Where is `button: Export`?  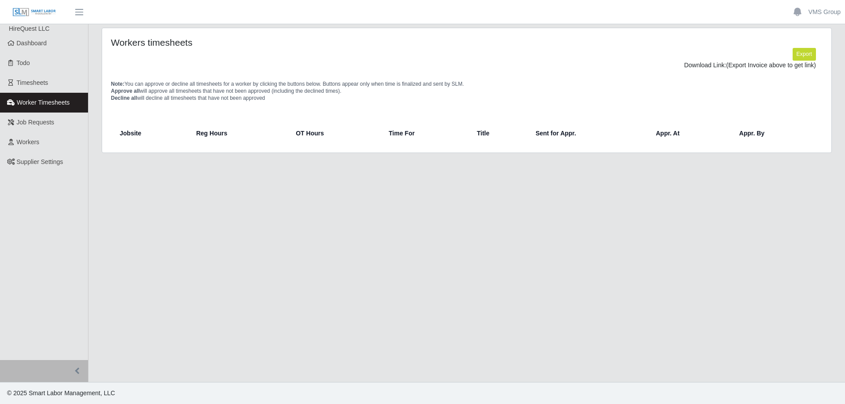 button: Export is located at coordinates (804, 54).